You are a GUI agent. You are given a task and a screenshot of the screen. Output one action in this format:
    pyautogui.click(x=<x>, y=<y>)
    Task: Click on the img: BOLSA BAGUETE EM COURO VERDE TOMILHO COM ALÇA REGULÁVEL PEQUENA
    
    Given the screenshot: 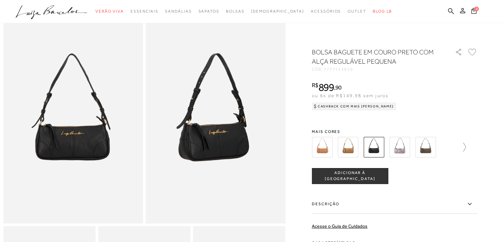 What is the action you would take?
    pyautogui.click(x=425, y=147)
    